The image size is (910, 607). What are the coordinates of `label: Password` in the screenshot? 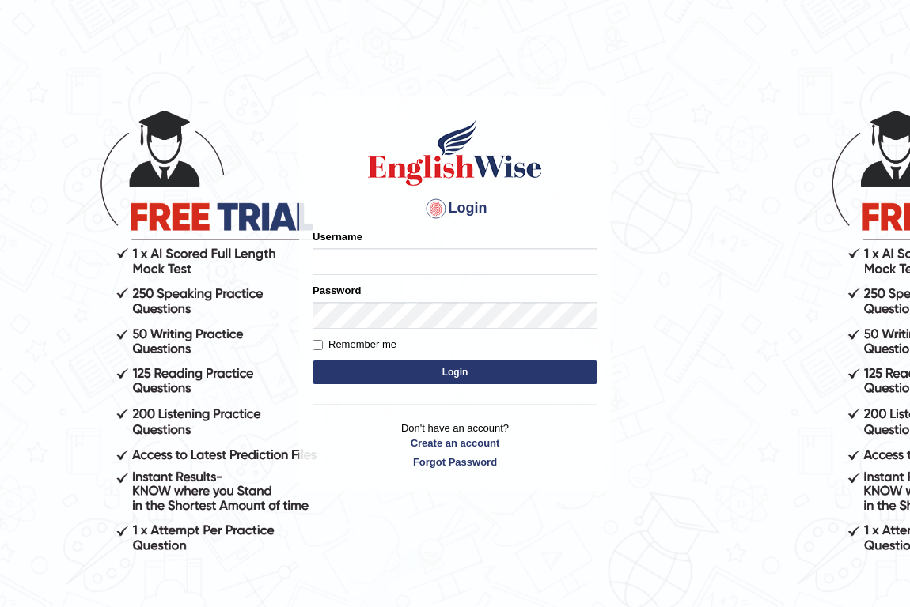 It's located at (336, 290).